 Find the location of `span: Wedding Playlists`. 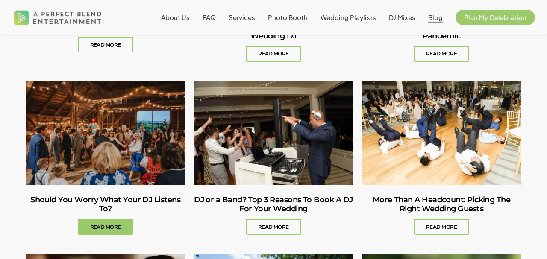

span: Wedding Playlists is located at coordinates (348, 17).